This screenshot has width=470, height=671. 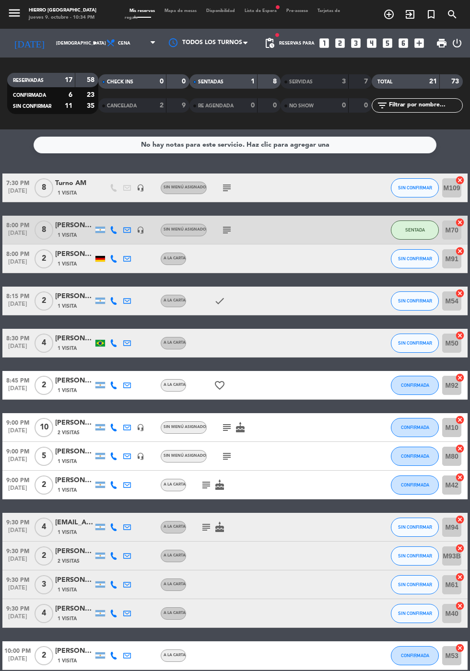 I want to click on span: 8, so click(x=44, y=230).